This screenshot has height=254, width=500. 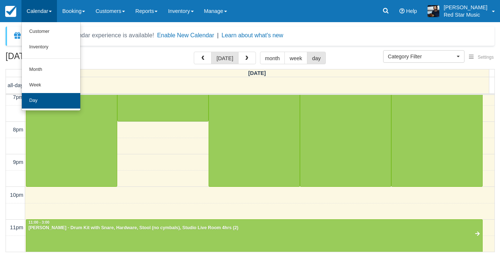 I want to click on span: 11:00 - 3:00, so click(x=39, y=223).